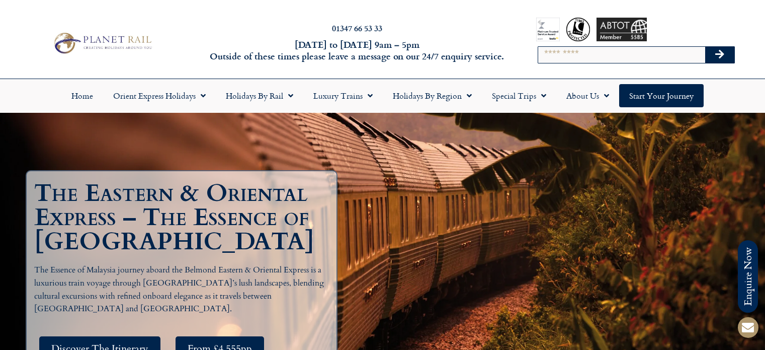 The height and width of the screenshot is (350, 765). What do you see at coordinates (160, 96) in the screenshot?
I see `a: Orient Express Holidays` at bounding box center [160, 96].